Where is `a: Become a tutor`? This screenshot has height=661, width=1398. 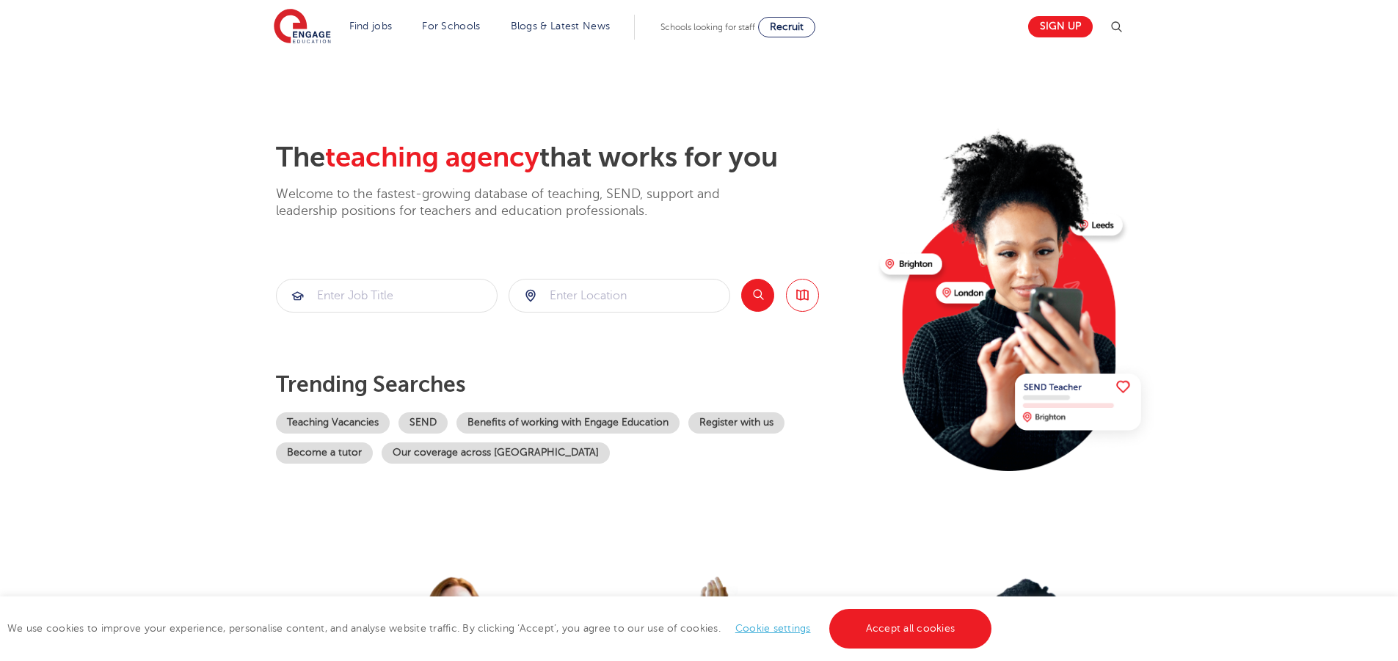 a: Become a tutor is located at coordinates (324, 453).